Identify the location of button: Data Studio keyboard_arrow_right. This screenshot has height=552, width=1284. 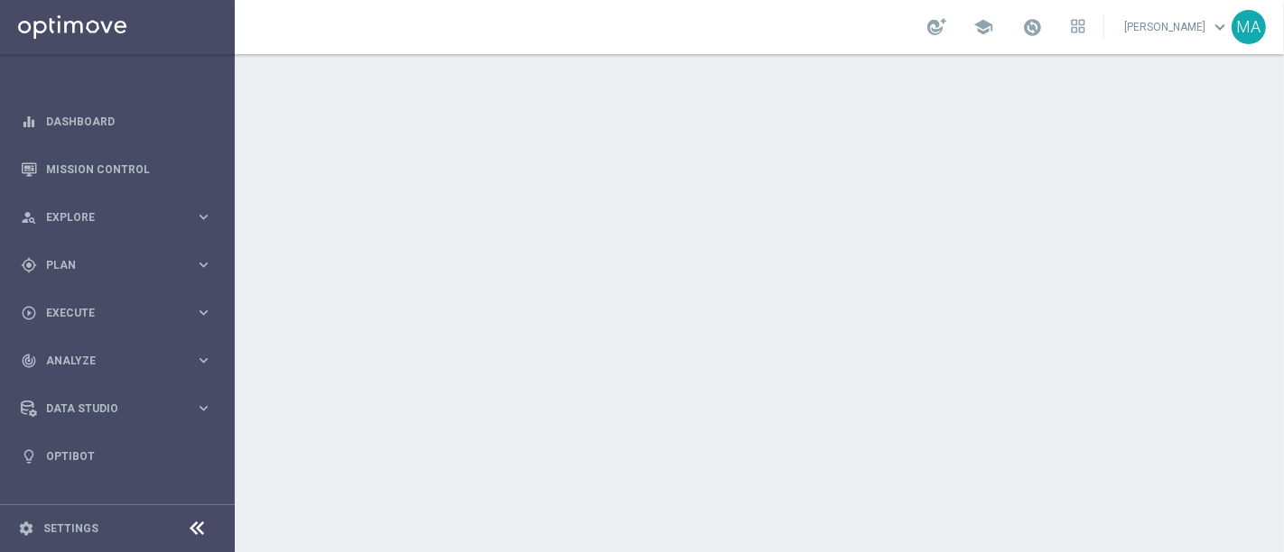
(116, 409).